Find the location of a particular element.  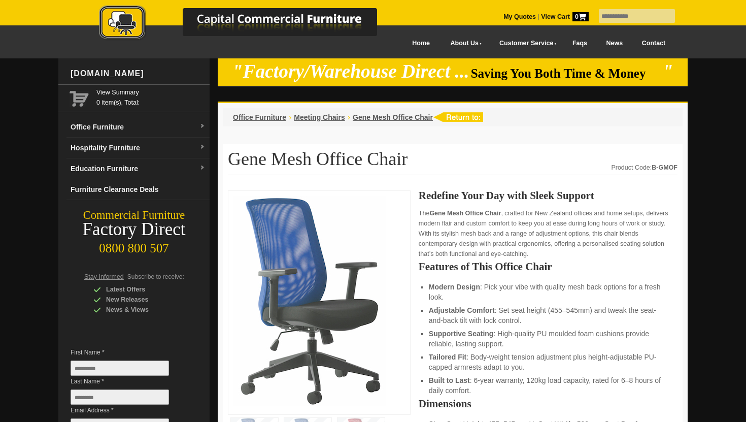

a: Furniture Clearance Deals is located at coordinates (138, 189).